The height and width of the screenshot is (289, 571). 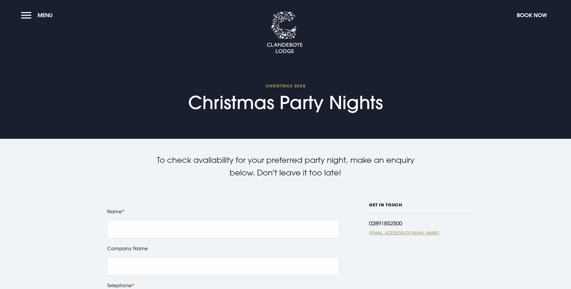 What do you see at coordinates (419, 224) in the screenshot?
I see `div: 02891852500` at bounding box center [419, 224].